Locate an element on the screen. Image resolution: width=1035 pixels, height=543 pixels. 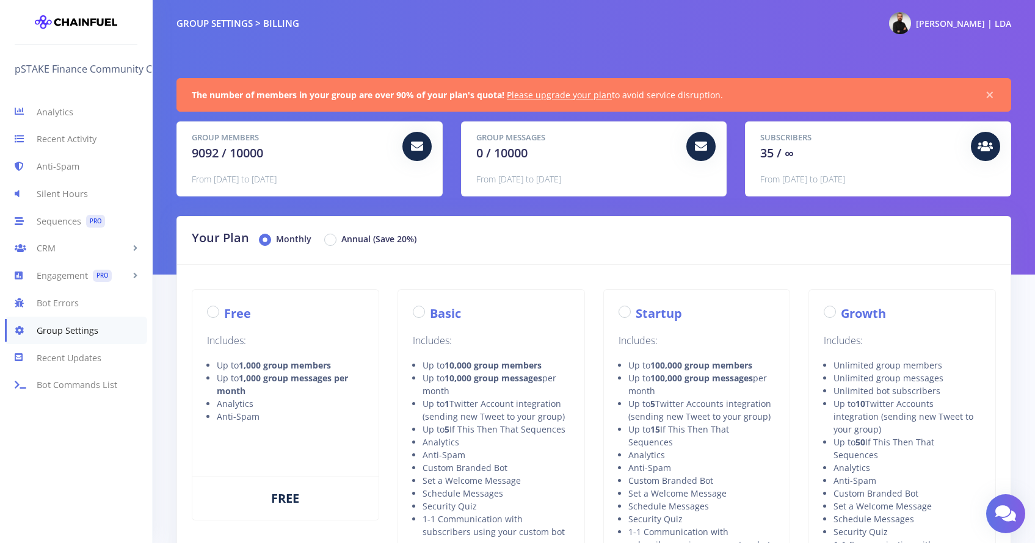
li: 1-1 Communication with subscribers using your custom bot is located at coordinates (496, 526).